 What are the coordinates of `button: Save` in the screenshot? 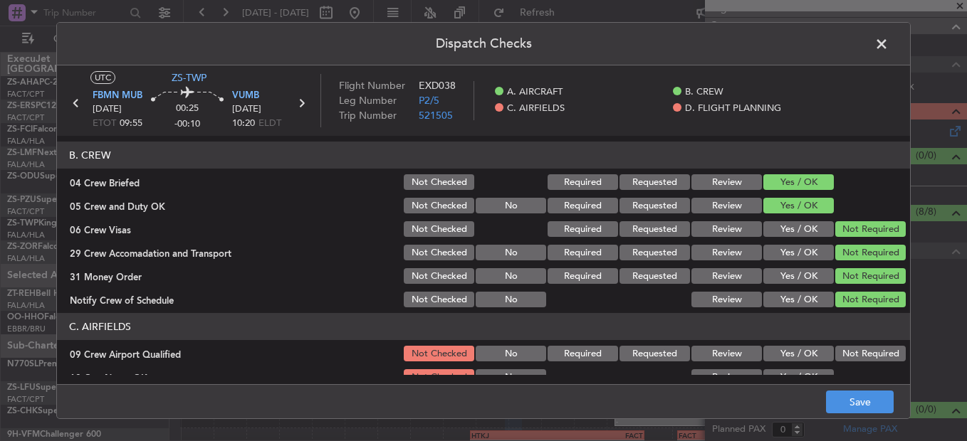 It's located at (859, 402).